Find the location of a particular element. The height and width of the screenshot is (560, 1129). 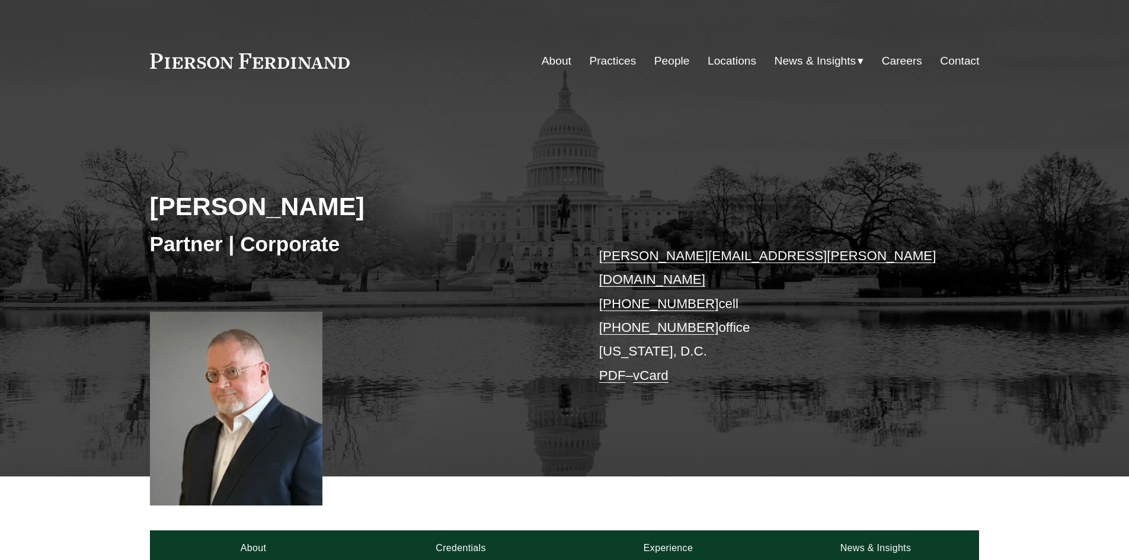

a: vCard is located at coordinates (651, 375).